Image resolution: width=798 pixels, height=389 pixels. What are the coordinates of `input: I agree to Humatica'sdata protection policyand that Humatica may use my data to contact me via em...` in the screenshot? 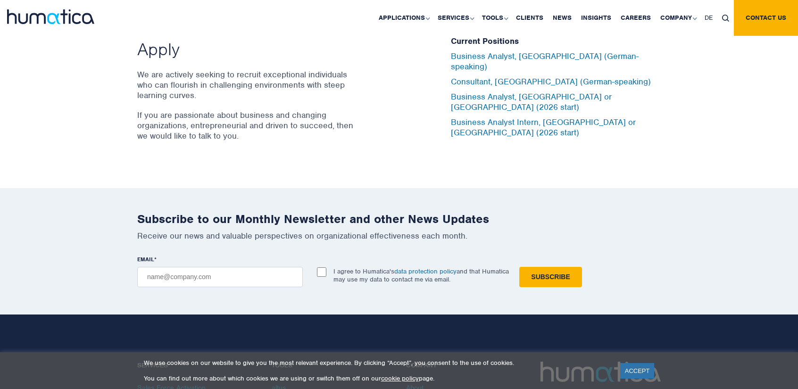 It's located at (322, 272).